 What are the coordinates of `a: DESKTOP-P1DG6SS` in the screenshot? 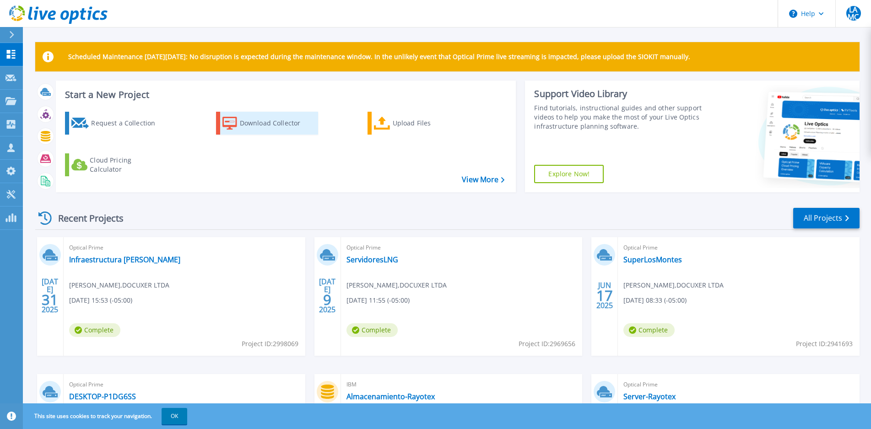 It's located at (103, 397).